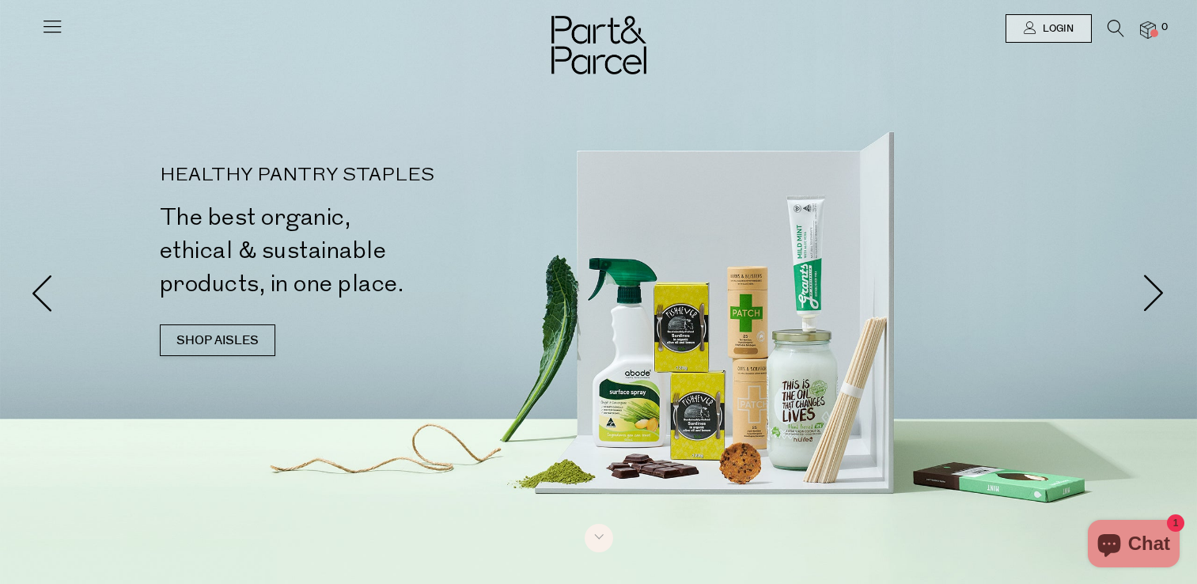 The image size is (1197, 584). What do you see at coordinates (382, 251) in the screenshot?
I see `h2: The best organic, ethical & sustainable products, in one place.` at bounding box center [382, 251].